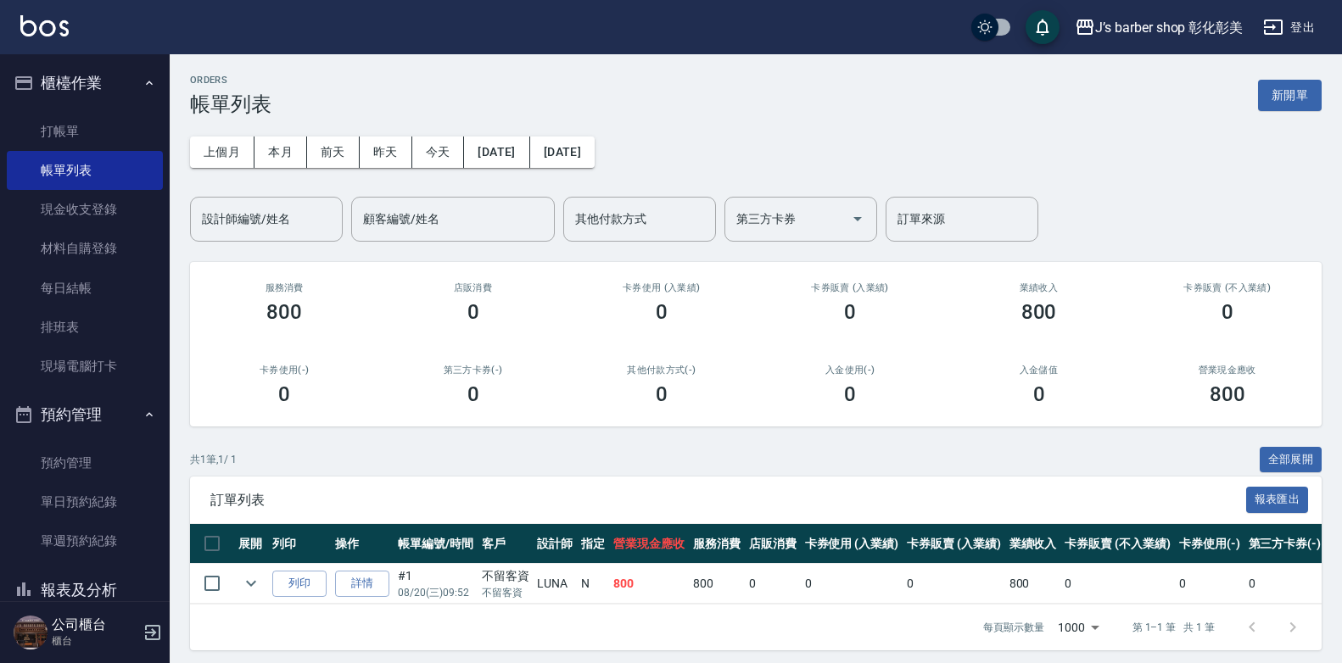 This screenshot has height=663, width=1342. What do you see at coordinates (505, 576) in the screenshot?
I see `div: 不留客資` at bounding box center [505, 576].